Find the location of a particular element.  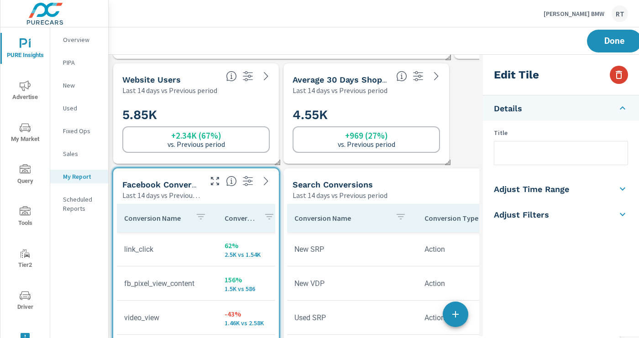

p: 156% is located at coordinates (251, 280).